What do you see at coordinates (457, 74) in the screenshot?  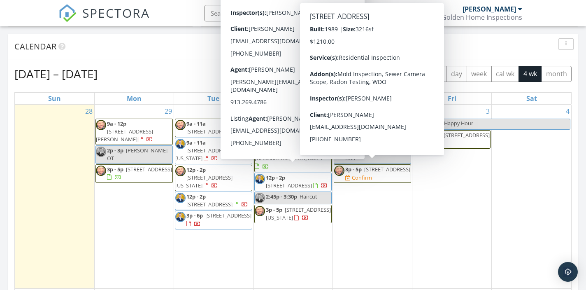 I see `button: day` at bounding box center [457, 74].